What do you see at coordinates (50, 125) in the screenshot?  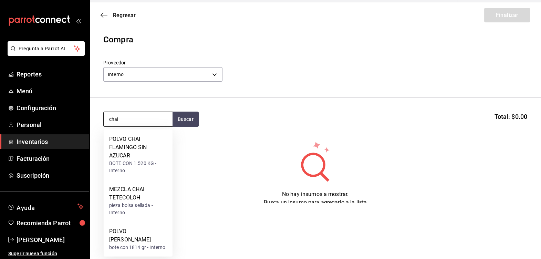 I see `span: Personal` at bounding box center [50, 125].